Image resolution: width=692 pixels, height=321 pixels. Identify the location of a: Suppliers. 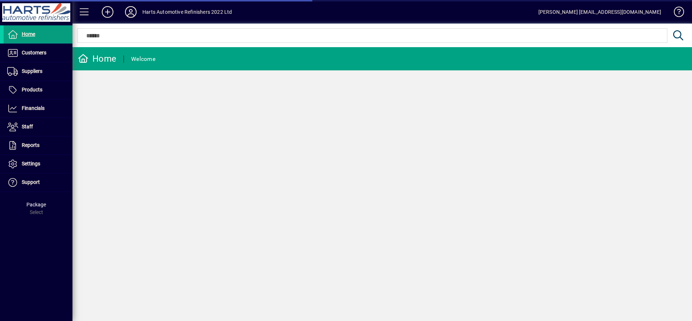
(38, 71).